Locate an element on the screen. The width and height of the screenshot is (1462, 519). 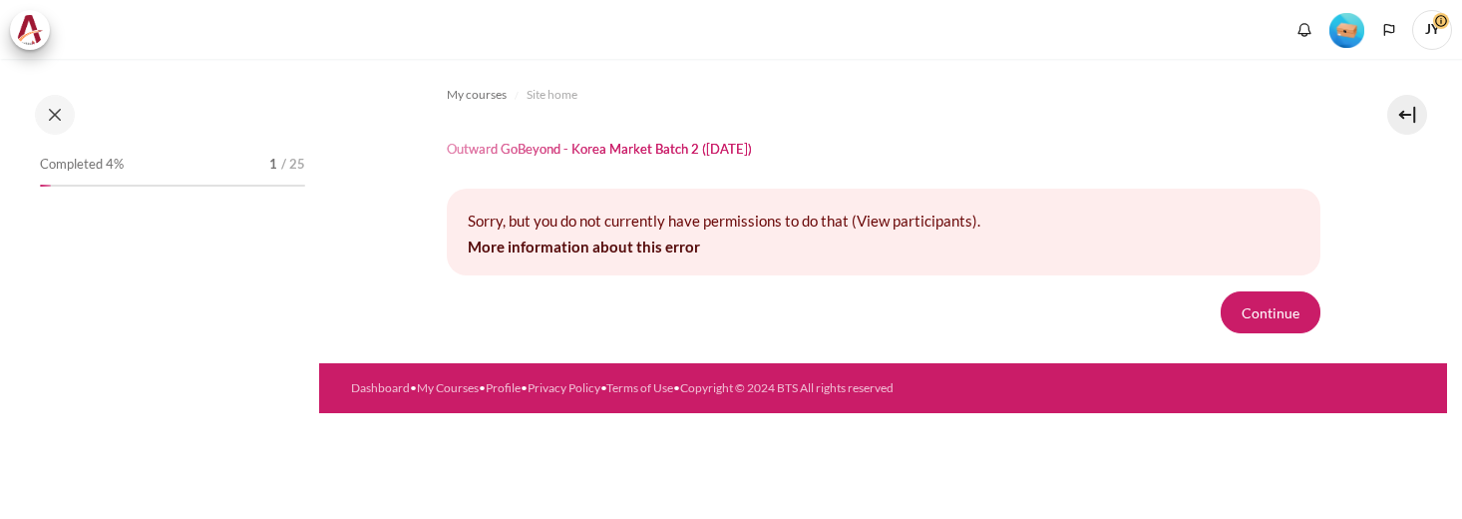
div: Level #1 is located at coordinates (1346, 29).